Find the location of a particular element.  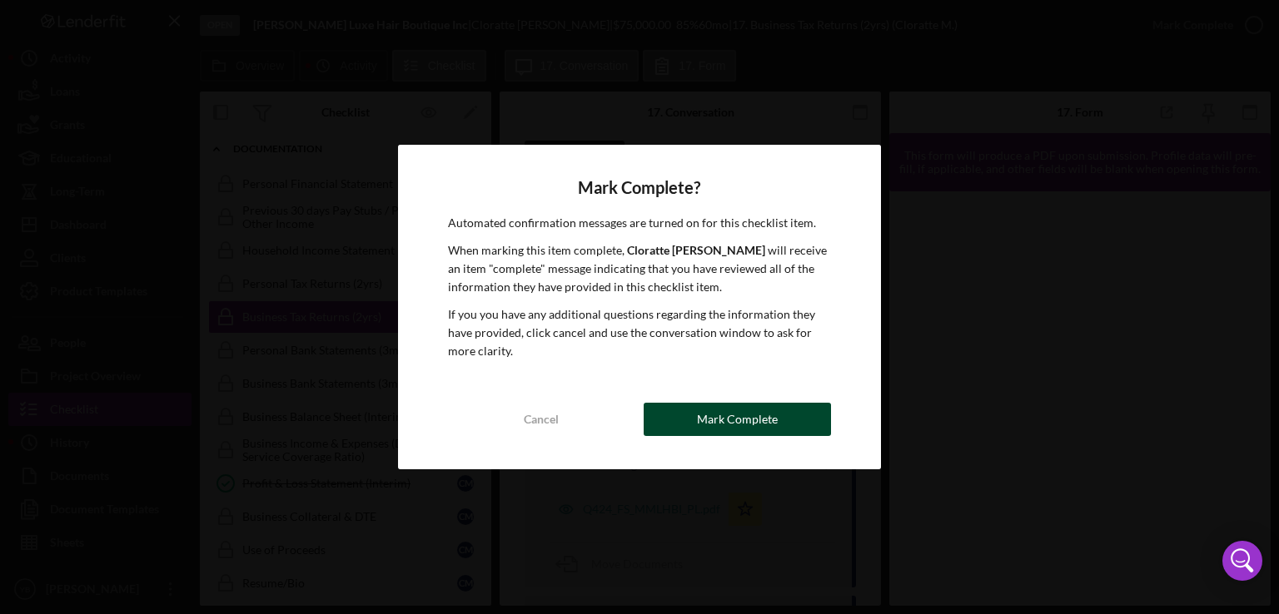

p: Automated confirmation messages are turned on for this checklist item. is located at coordinates (639, 223).